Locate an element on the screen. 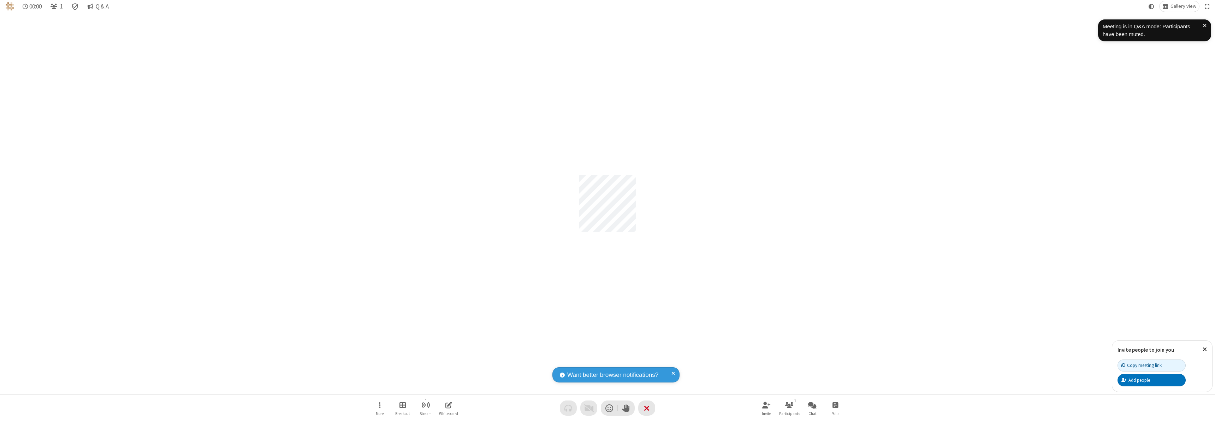 The image size is (1215, 421). button: Open chat is located at coordinates (812, 408).